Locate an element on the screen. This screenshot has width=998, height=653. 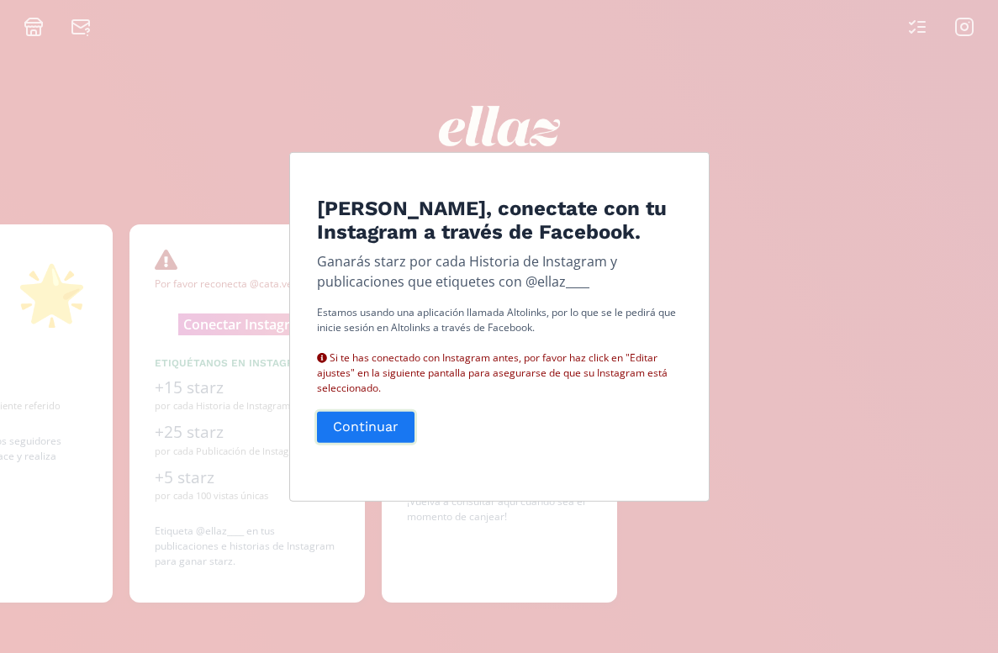
p: Estamos usando una aplicación llamada Altolinks, por lo que se le pedirá que inicie sesión en Alt... is located at coordinates (499, 350).